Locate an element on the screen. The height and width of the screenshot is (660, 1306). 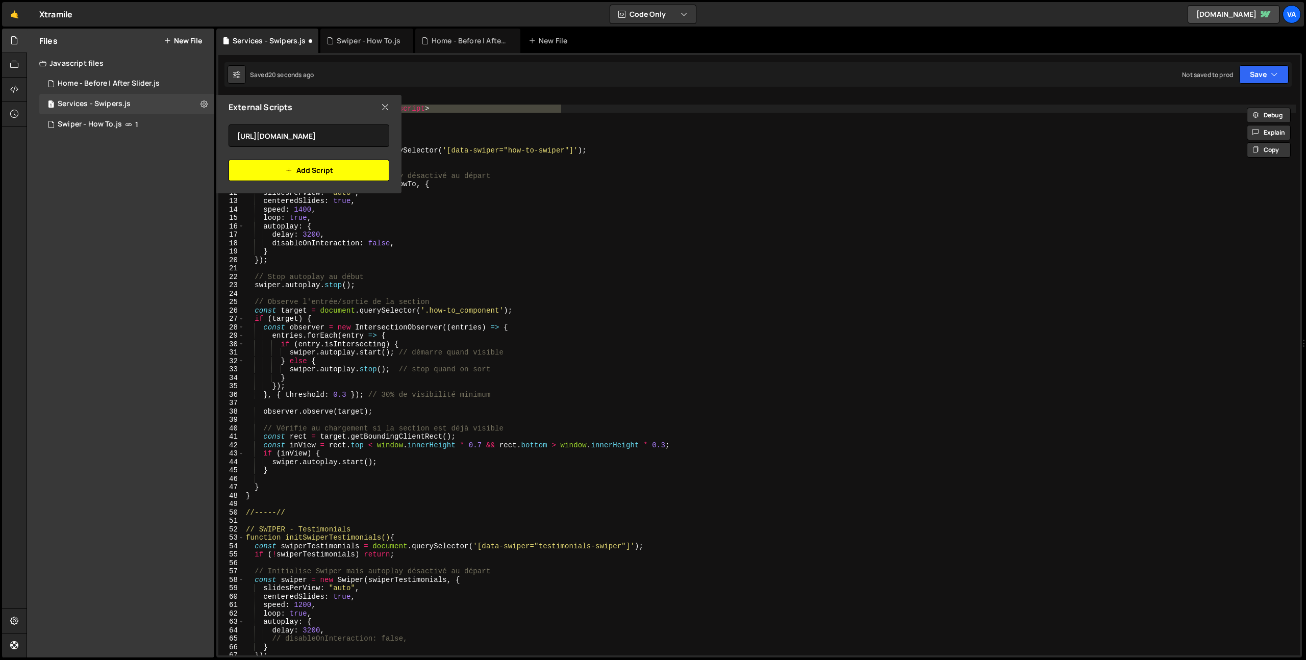
div: Javascript files is located at coordinates (120, 63).